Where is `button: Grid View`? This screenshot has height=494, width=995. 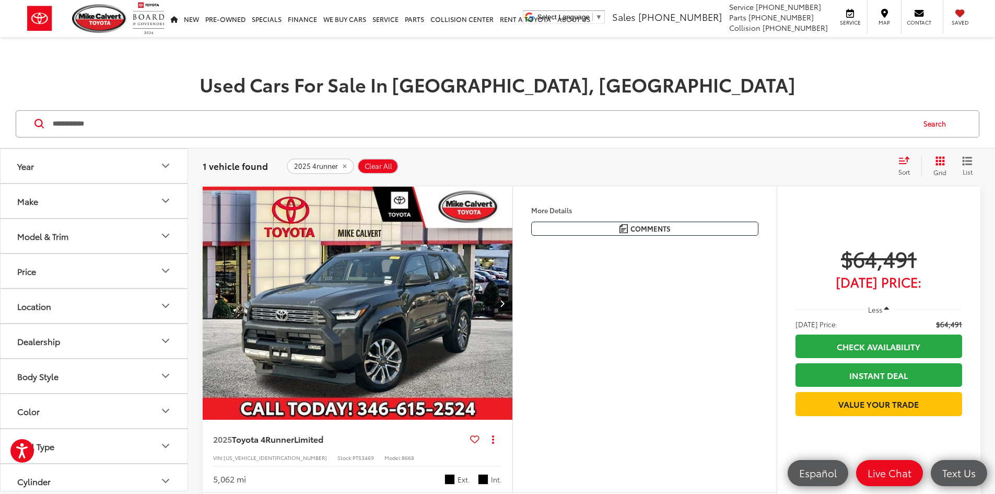 button: Grid View is located at coordinates (938, 166).